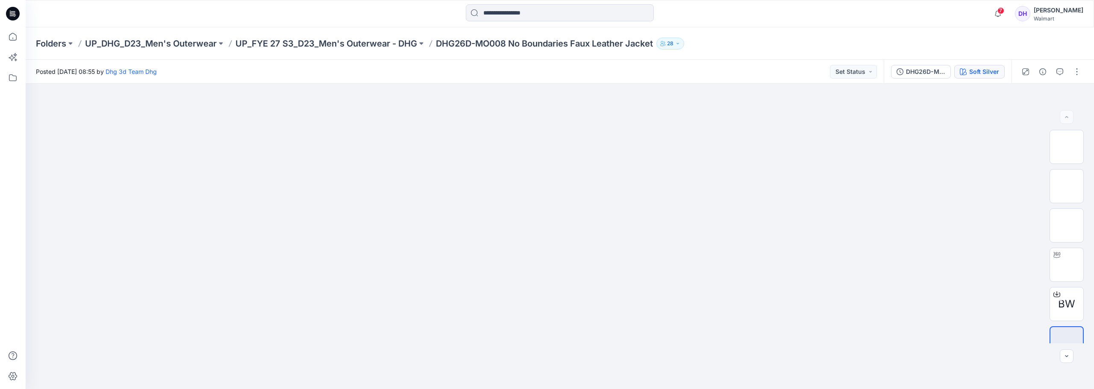 This screenshot has width=1094, height=389. Describe the element at coordinates (51, 44) in the screenshot. I see `p: Folders` at that location.